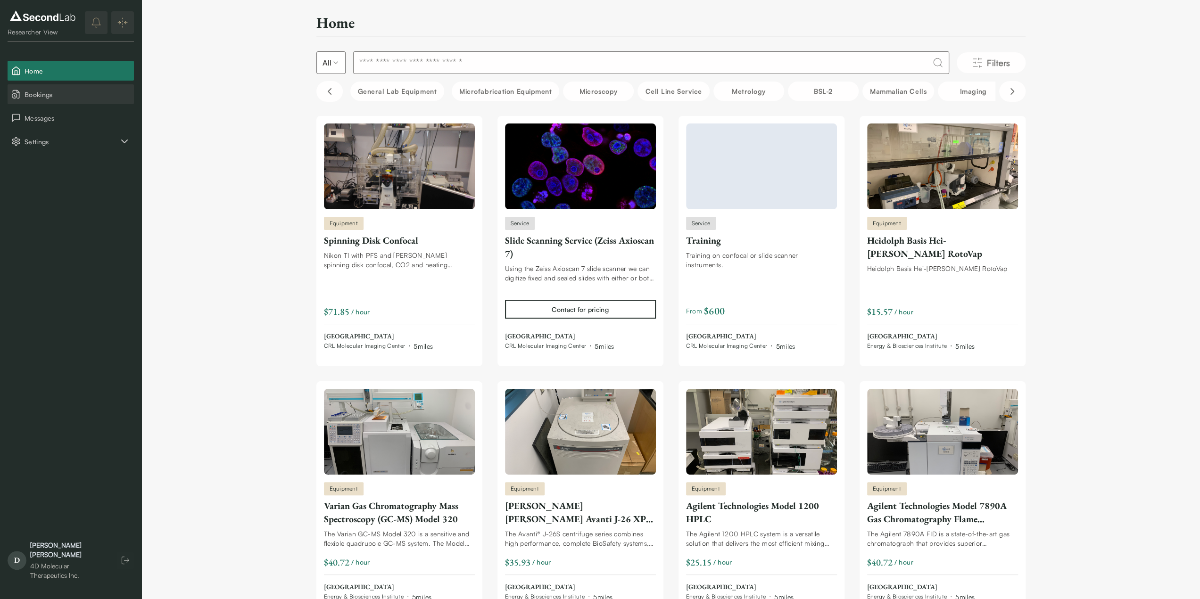  I want to click on div: The Avanti® J-26S centrifuge series combines high performance, complete BioSafety systems, and lo..., so click(581, 539).